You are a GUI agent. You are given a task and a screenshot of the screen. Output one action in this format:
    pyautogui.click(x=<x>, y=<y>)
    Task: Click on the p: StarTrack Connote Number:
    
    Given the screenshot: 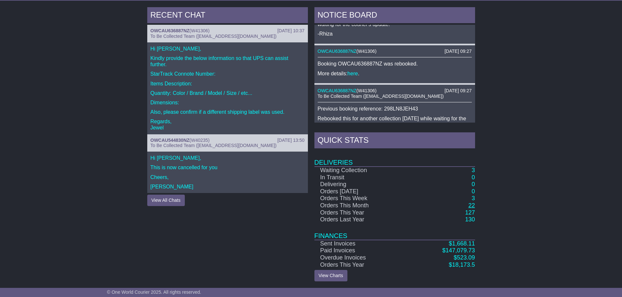 What is the action you would take?
    pyautogui.click(x=227, y=74)
    